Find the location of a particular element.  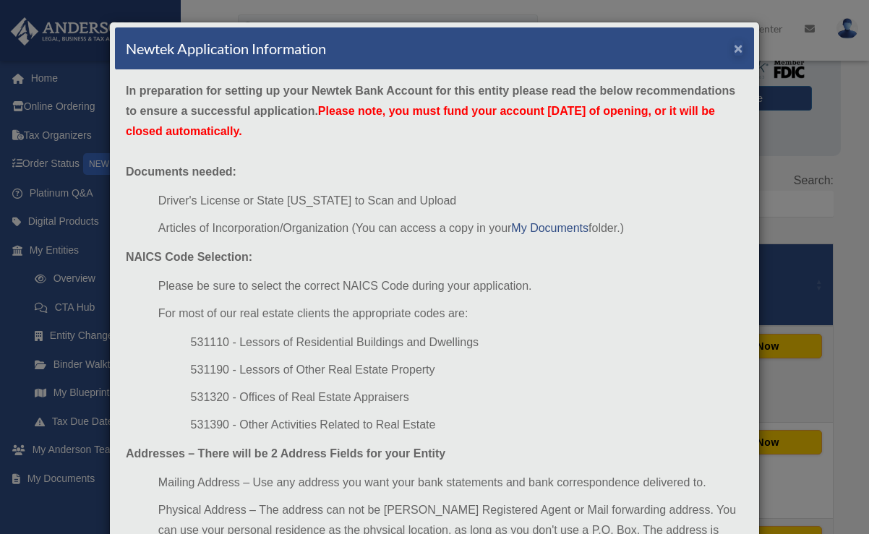

li: 531190 - Lessors of Other Real Estate Property is located at coordinates (467, 370).